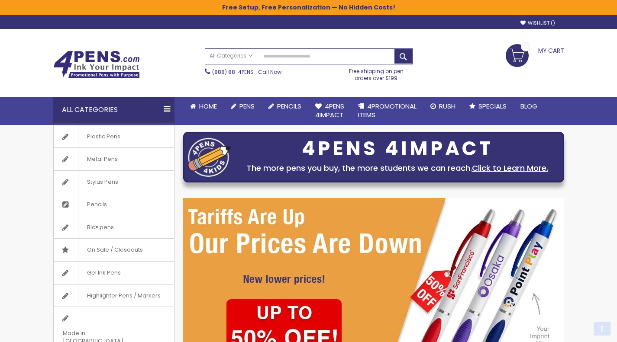 This screenshot has width=617, height=342. What do you see at coordinates (114, 228) in the screenshot?
I see `a: Bic® pens` at bounding box center [114, 228].